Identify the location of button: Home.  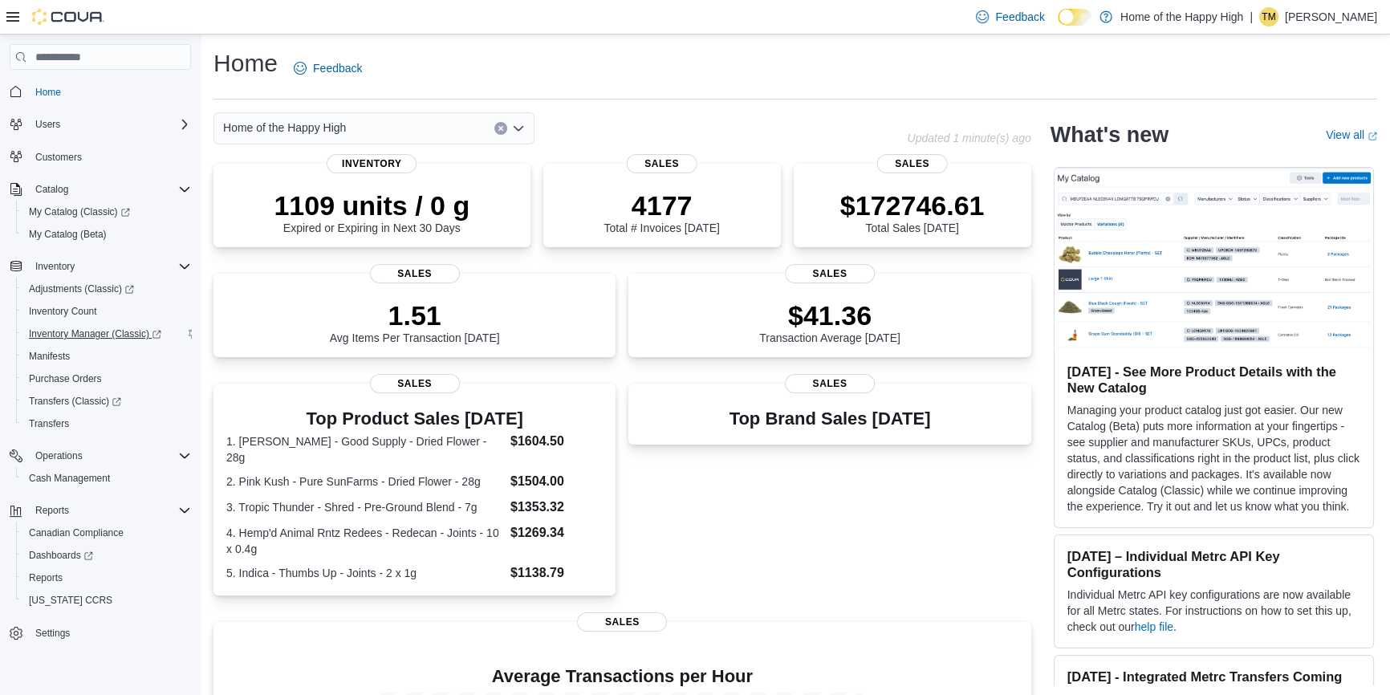
(100, 91).